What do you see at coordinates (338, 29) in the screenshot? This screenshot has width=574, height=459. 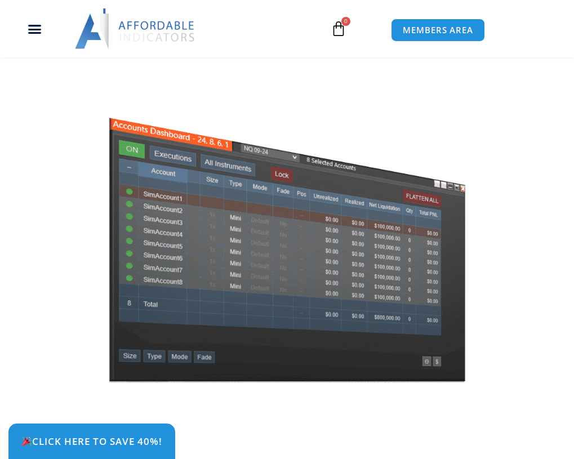 I see `a: 0` at bounding box center [338, 29].